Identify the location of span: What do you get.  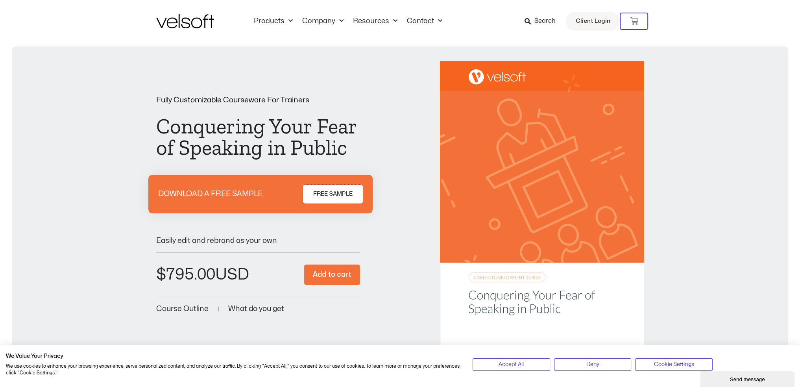
(256, 308).